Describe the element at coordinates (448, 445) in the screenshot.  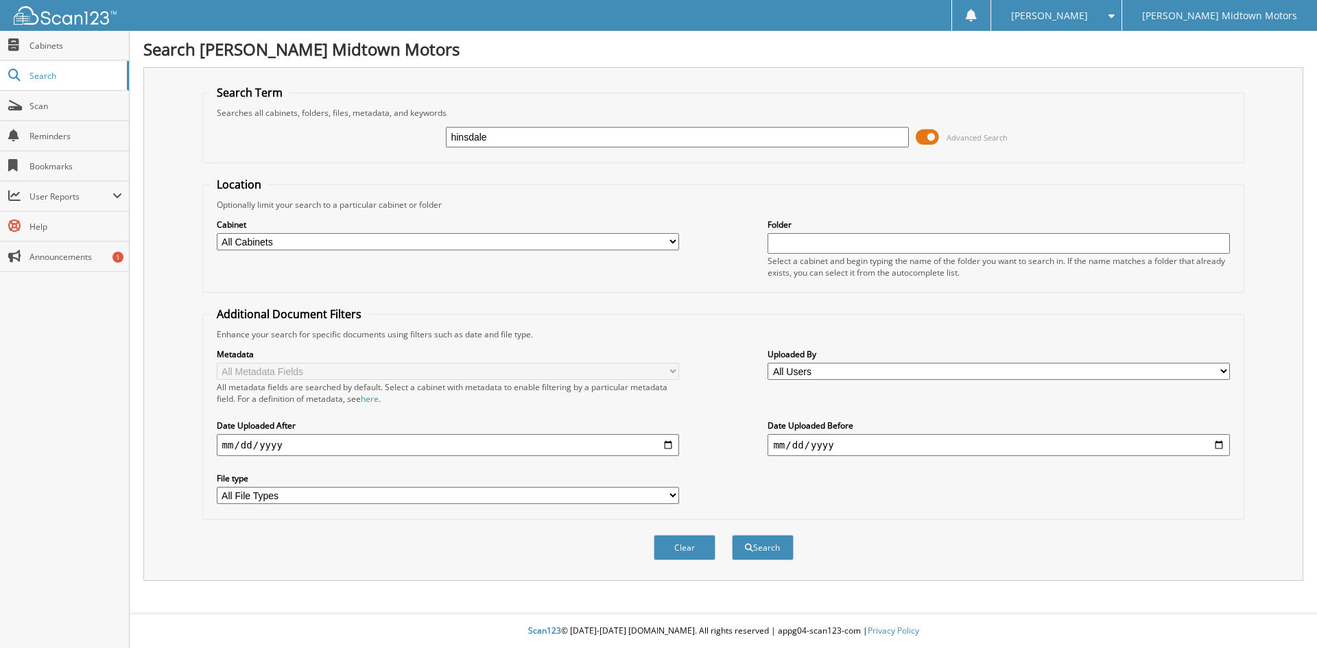
I see `input: start` at that location.